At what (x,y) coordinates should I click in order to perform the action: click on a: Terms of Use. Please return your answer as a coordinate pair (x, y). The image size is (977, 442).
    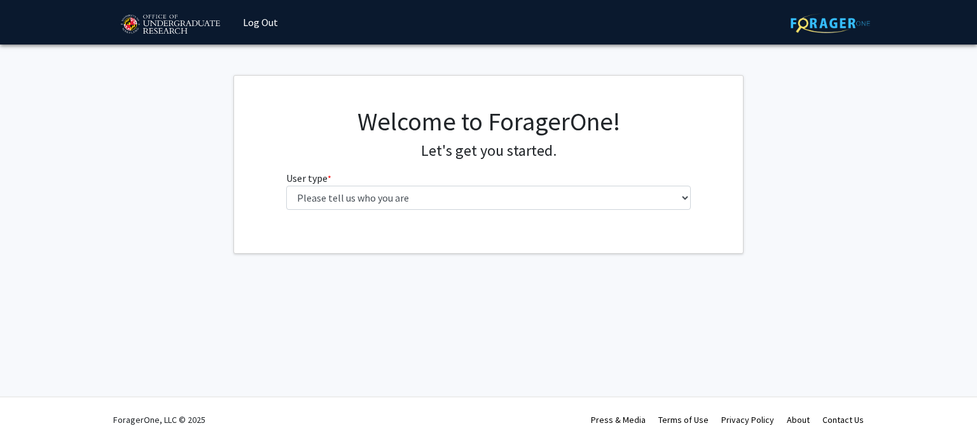
    Looking at the image, I should click on (683, 420).